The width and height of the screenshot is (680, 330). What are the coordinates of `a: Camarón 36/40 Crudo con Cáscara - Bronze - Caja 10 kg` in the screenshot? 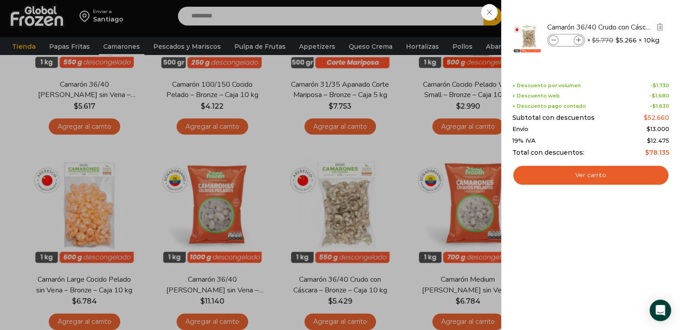 It's located at (601, 27).